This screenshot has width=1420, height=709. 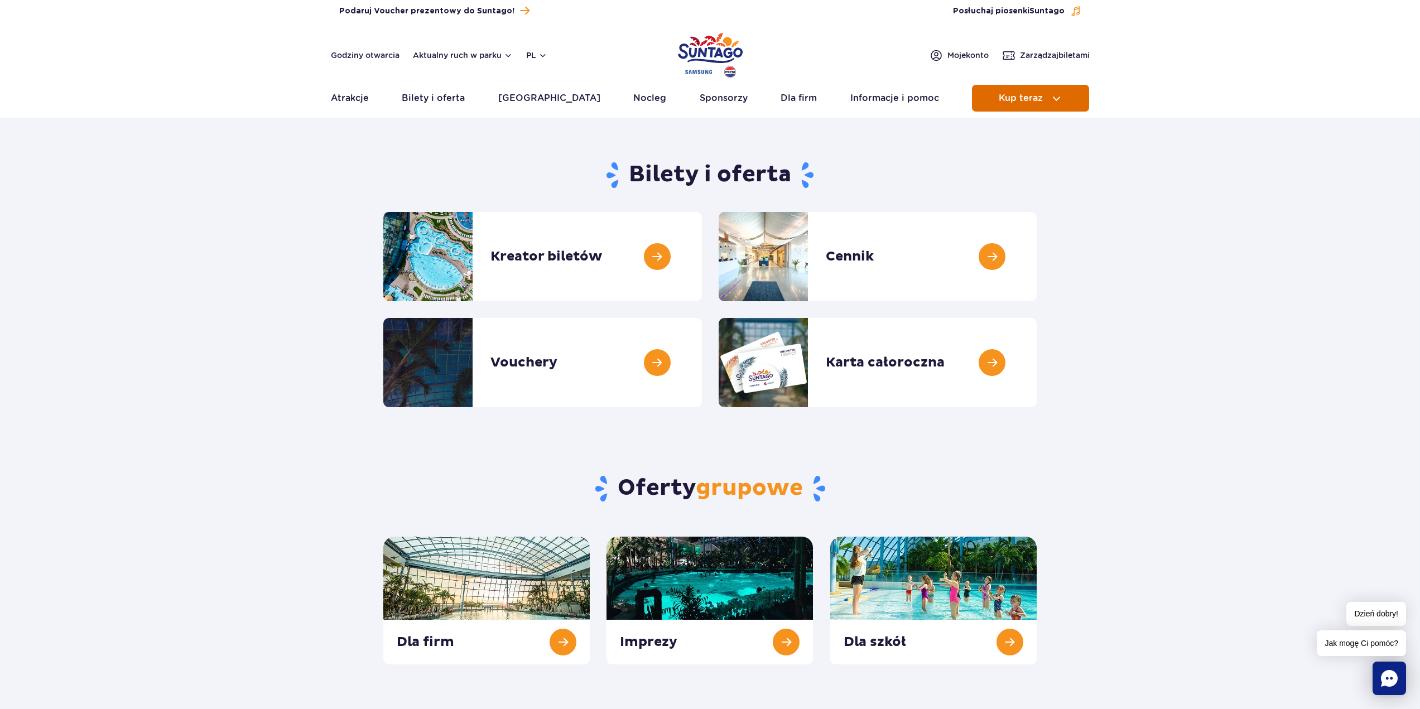 I want to click on span: Jak mogę Ci pomóc?, so click(x=1361, y=643).